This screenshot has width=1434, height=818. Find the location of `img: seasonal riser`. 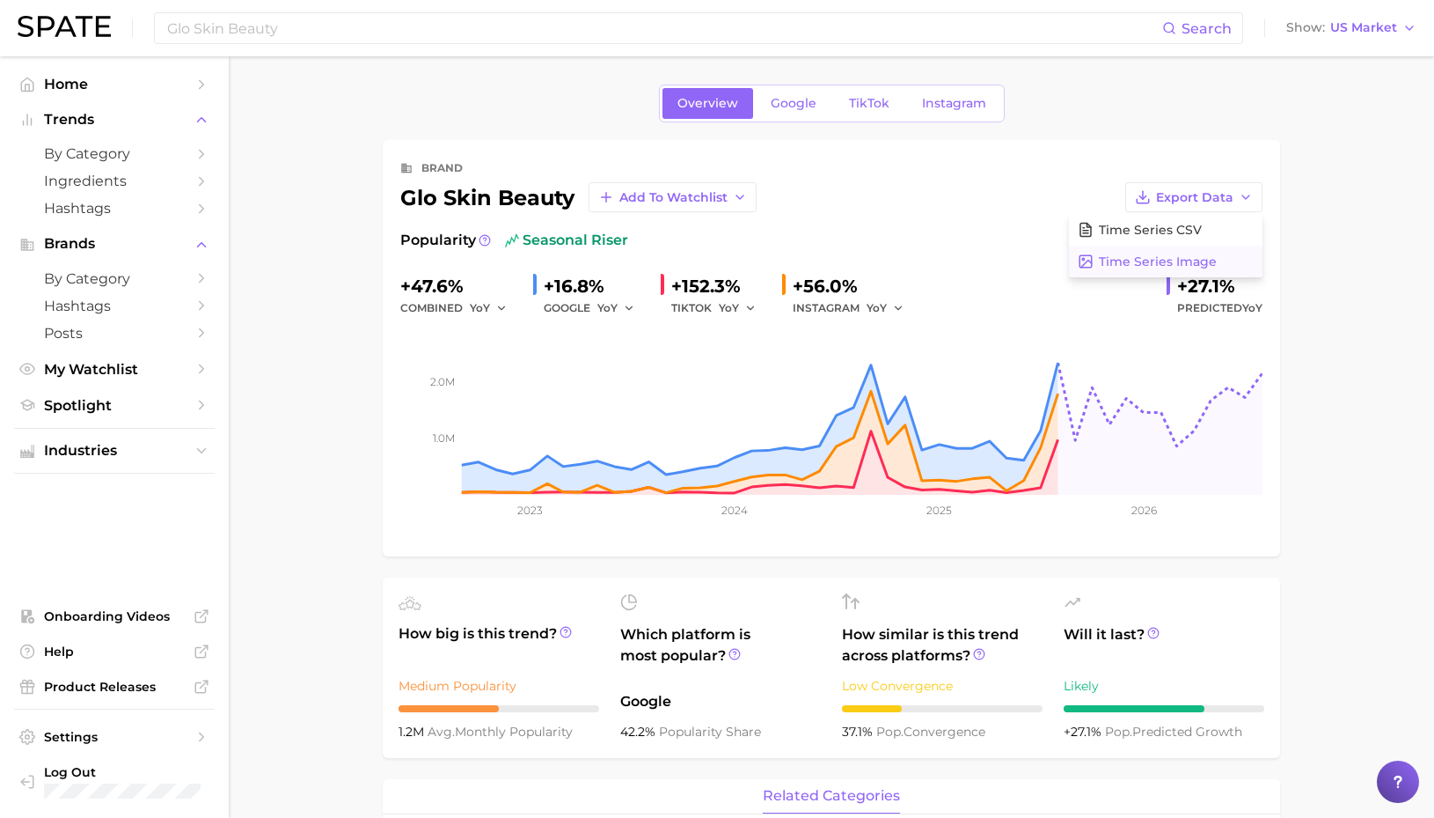

img: seasonal riser is located at coordinates (512, 240).